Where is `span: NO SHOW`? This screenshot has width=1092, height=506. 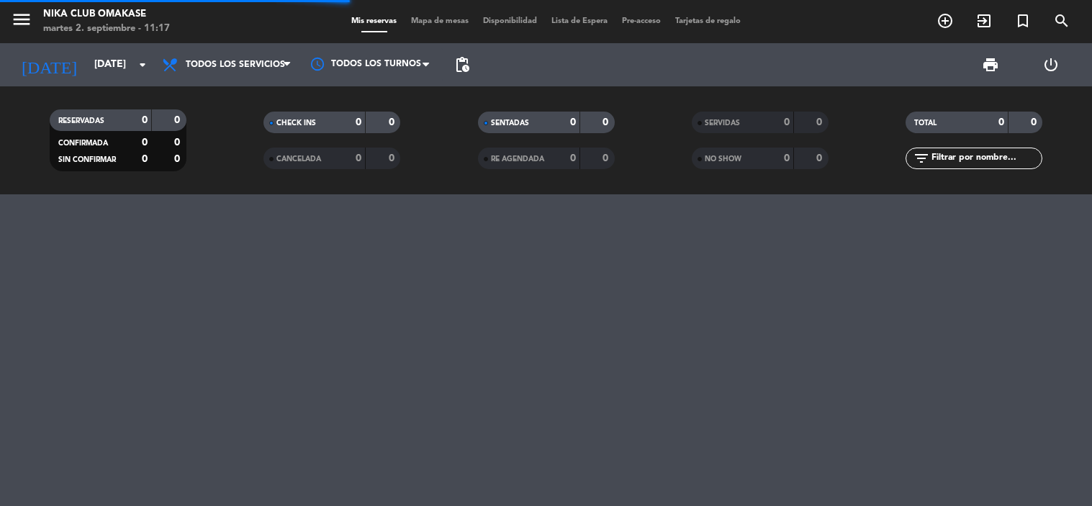
span: NO SHOW is located at coordinates (723, 159).